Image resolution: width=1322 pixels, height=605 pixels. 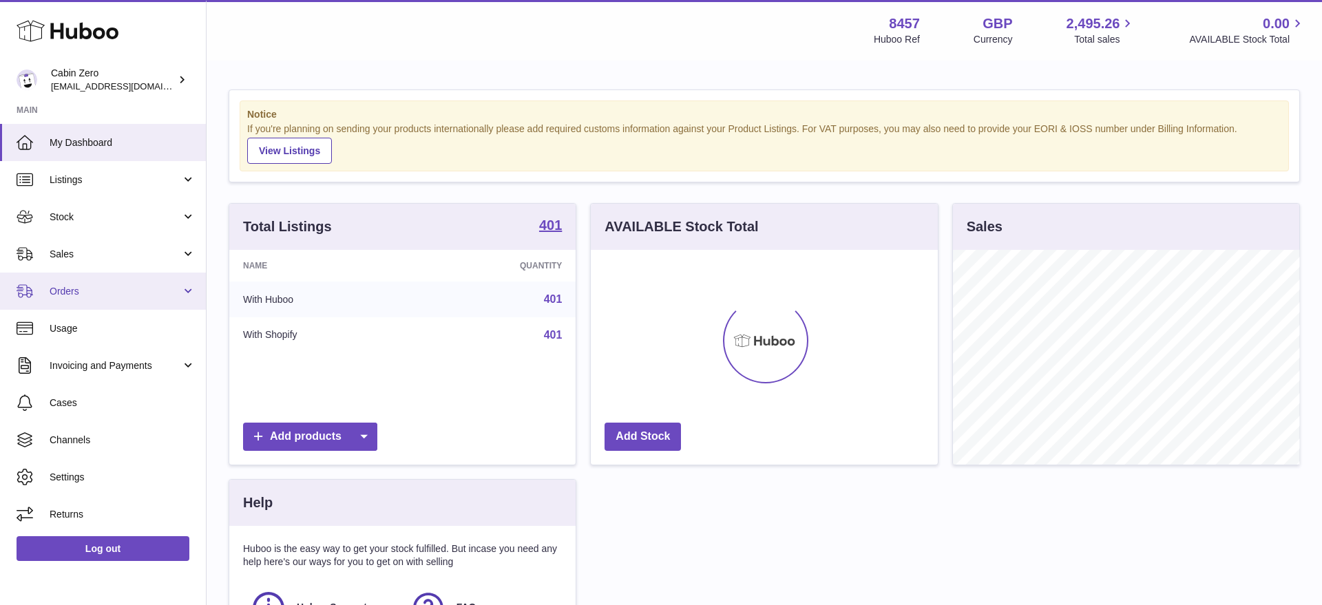 I want to click on strong: 8457, so click(x=904, y=23).